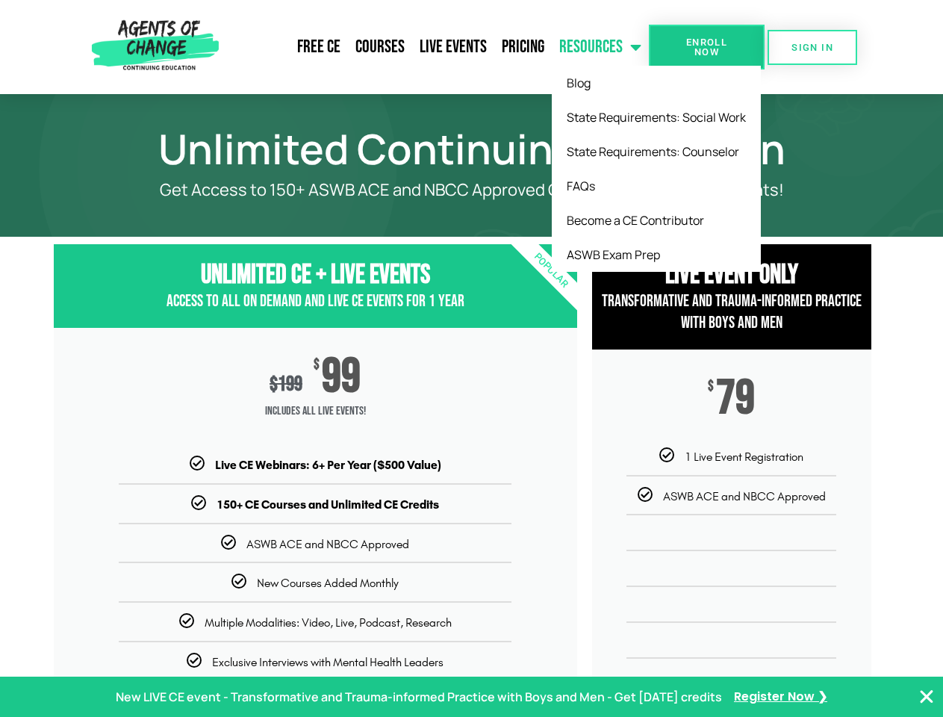  What do you see at coordinates (656, 186) in the screenshot?
I see `a: FAQs` at bounding box center [656, 186].